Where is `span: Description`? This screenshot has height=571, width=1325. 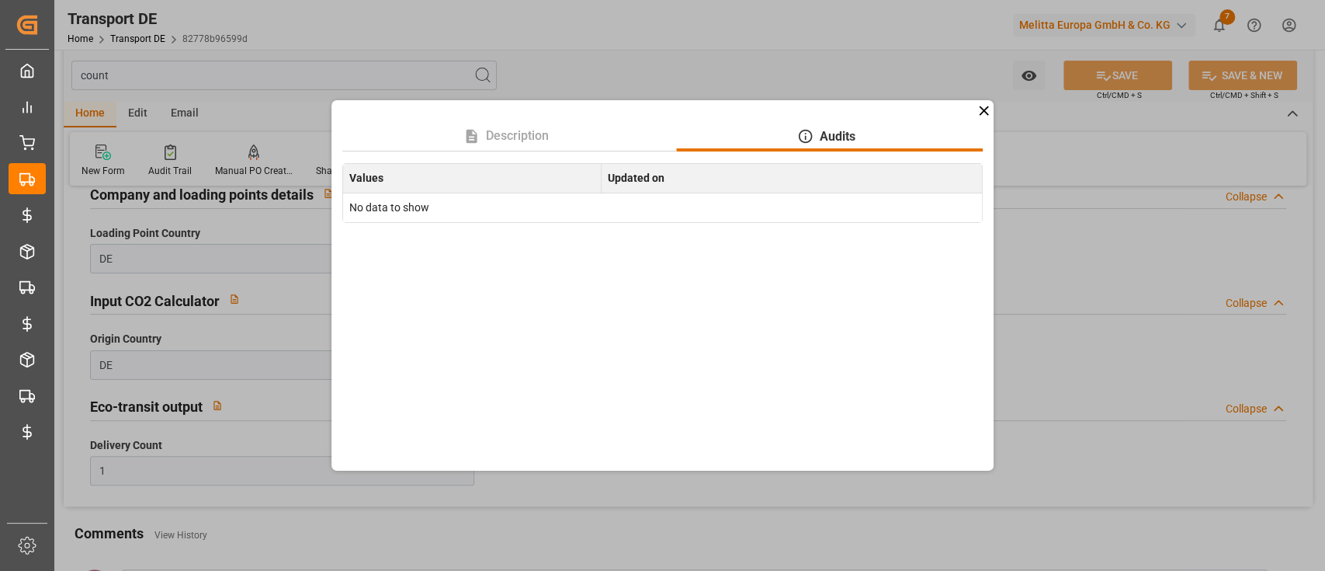
span: Description is located at coordinates (517, 136).